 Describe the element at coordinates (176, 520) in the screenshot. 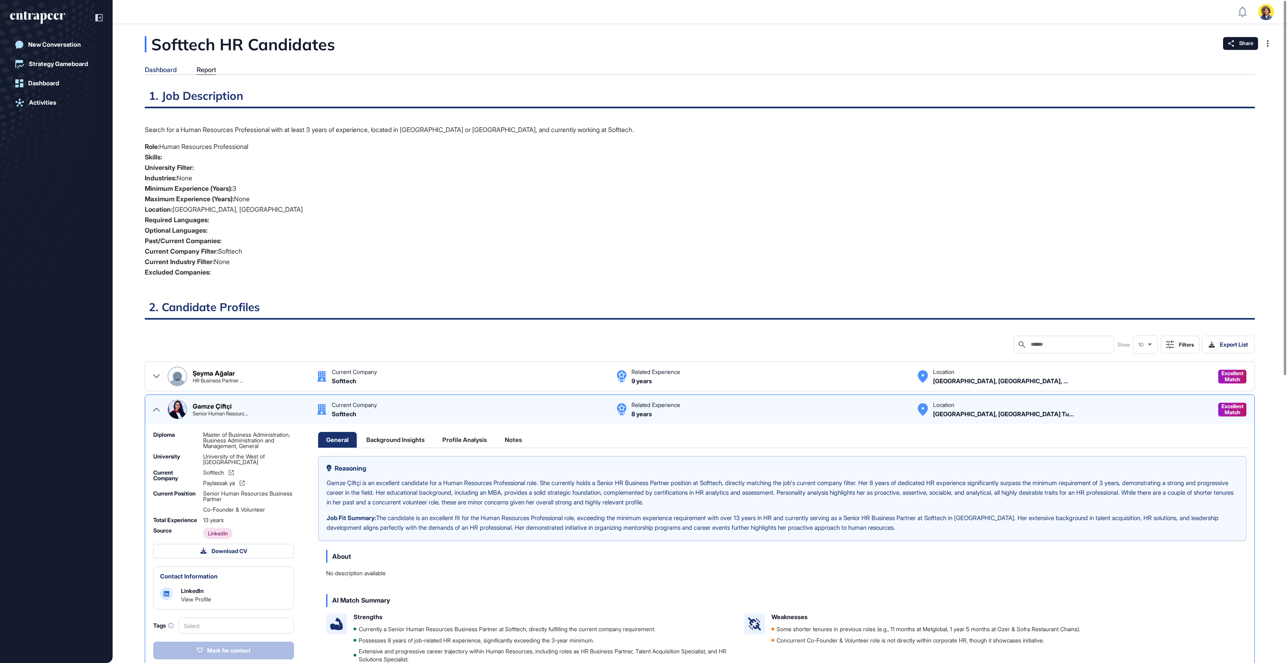

I see `div: Total Experience` at that location.